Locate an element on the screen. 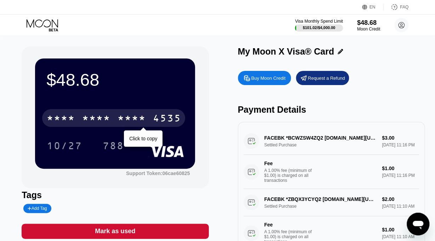  div: Add Tag is located at coordinates (37, 208).